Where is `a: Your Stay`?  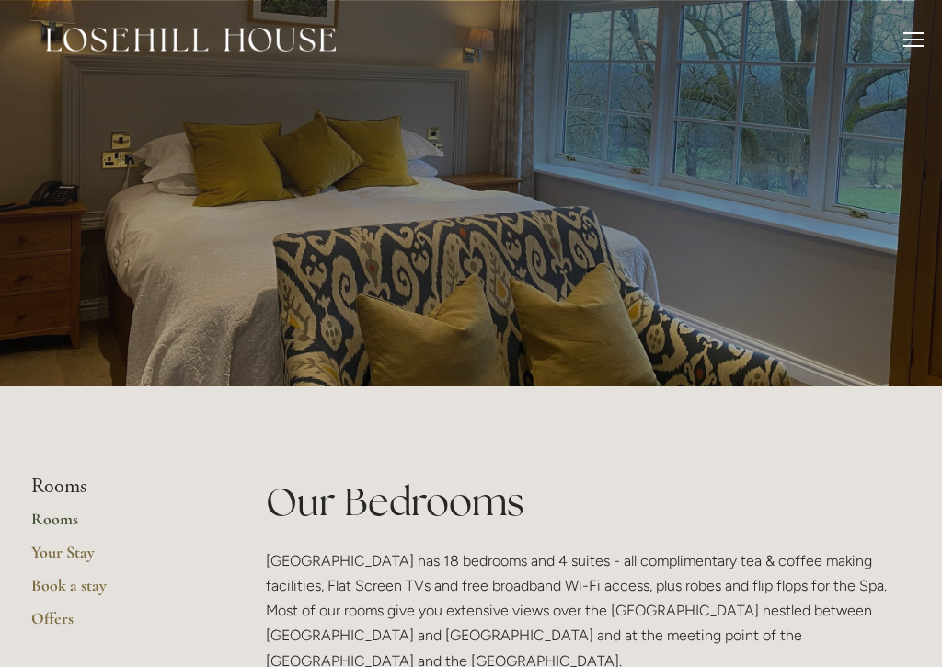
a: Your Stay is located at coordinates (119, 559).